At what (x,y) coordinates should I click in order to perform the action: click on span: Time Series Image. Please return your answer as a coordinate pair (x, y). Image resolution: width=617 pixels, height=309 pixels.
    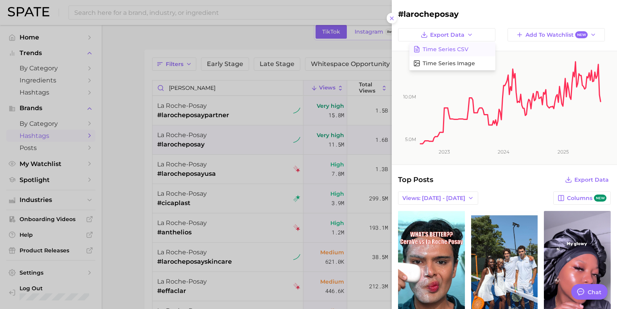
    Looking at the image, I should click on (449, 63).